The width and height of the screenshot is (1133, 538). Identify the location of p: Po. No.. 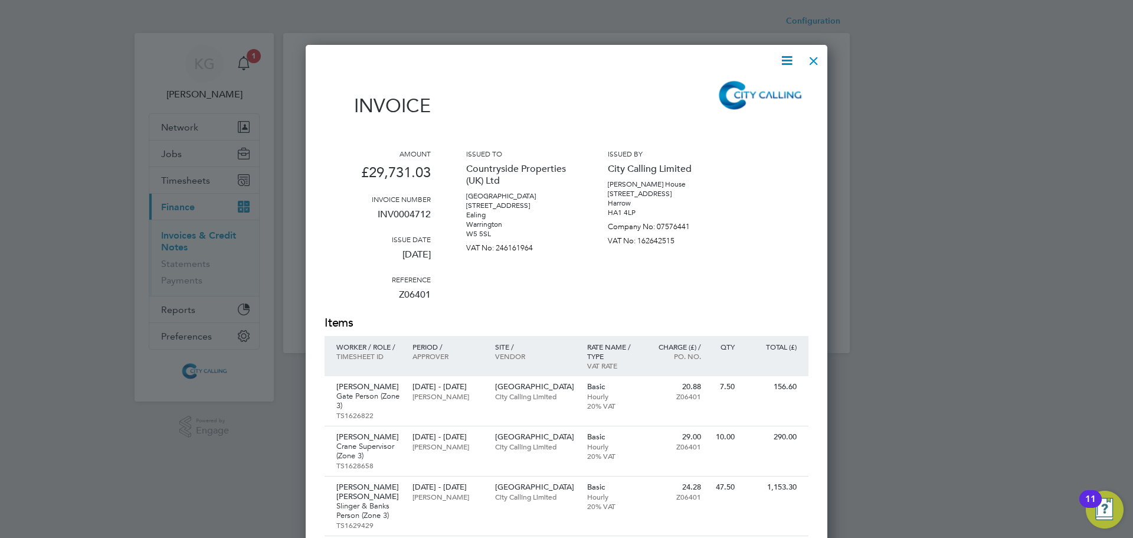
(675, 356).